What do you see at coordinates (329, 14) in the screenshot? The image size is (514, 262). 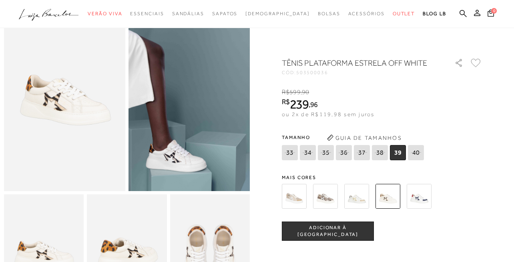 I see `span: Bolsas` at bounding box center [329, 14].